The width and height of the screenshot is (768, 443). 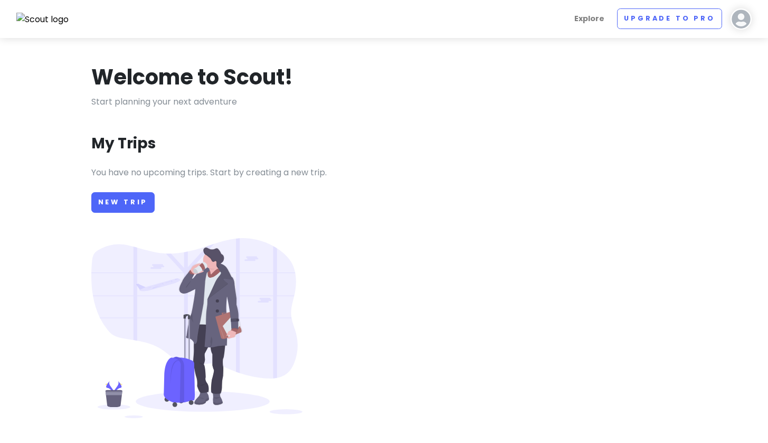 I want to click on h3: My Trips, so click(x=124, y=144).